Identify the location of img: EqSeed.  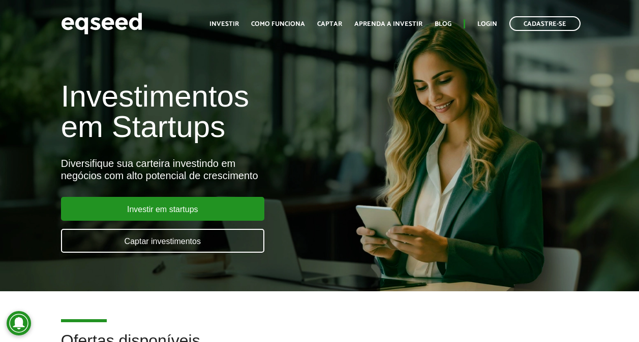
(102, 23).